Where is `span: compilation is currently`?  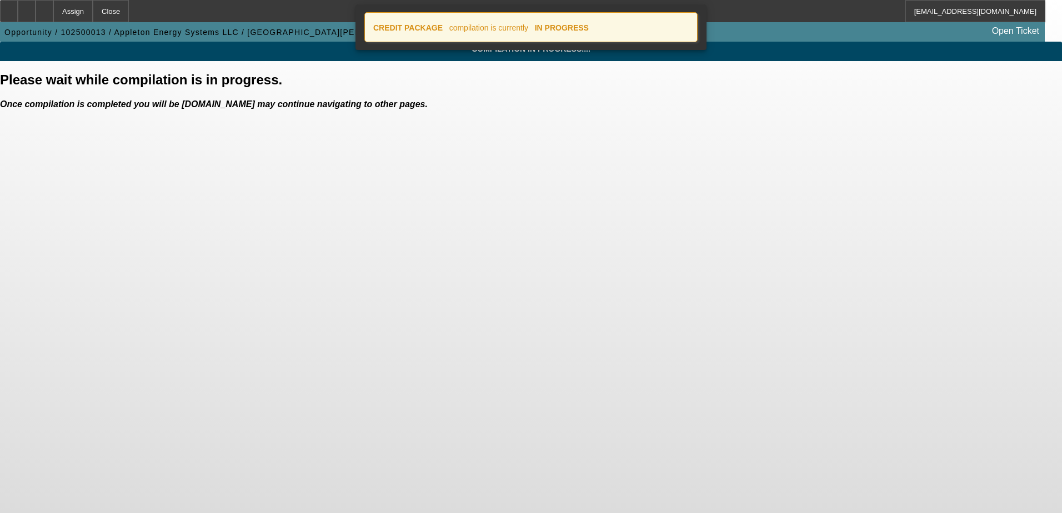 span: compilation is currently is located at coordinates (489, 28).